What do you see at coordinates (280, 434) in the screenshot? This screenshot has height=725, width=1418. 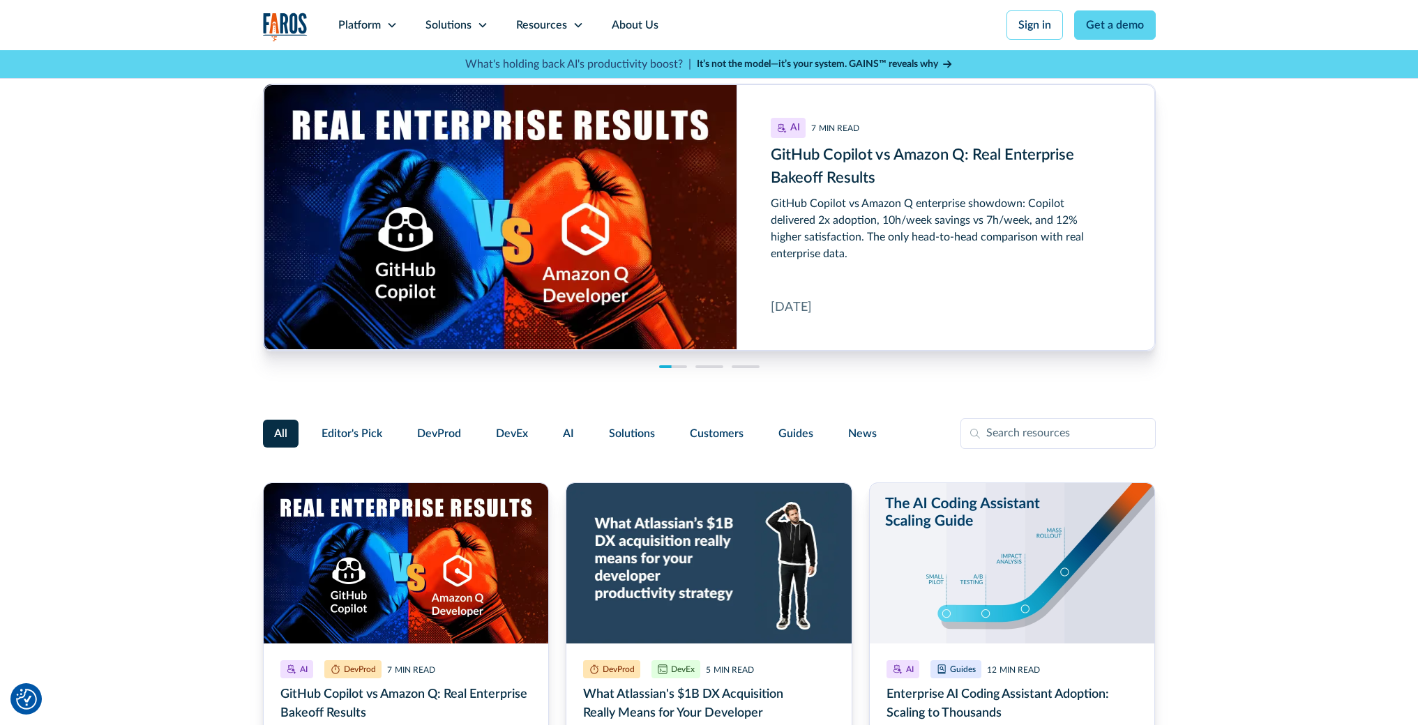 I see `span: All` at bounding box center [280, 434].